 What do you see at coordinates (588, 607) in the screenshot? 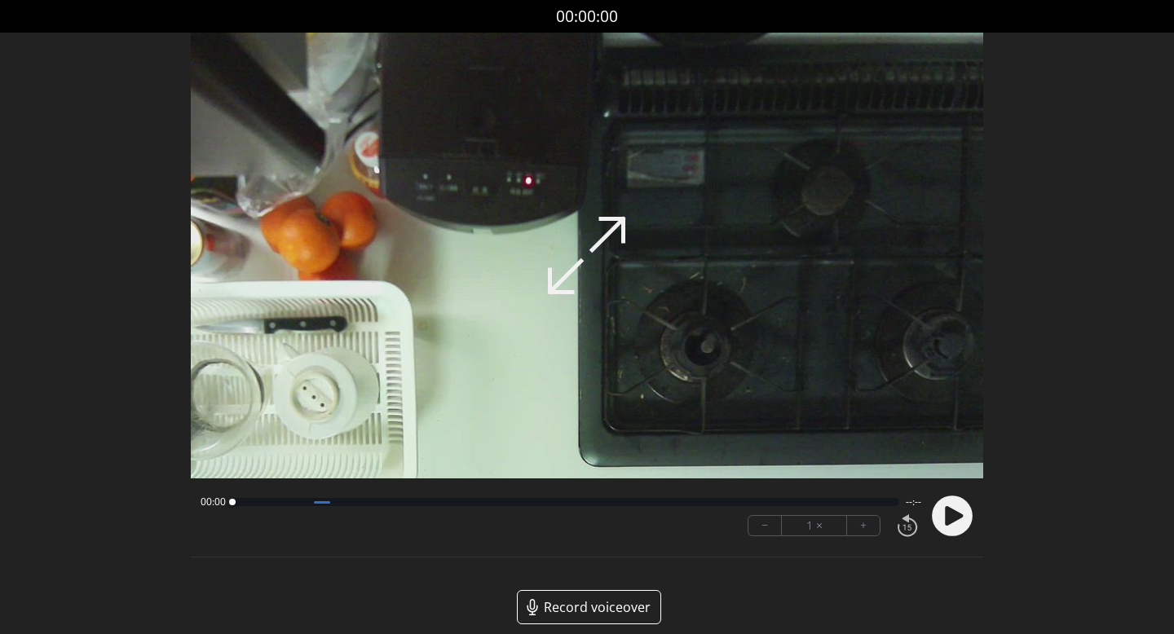
I see `a: Record voiceover` at bounding box center [588, 607].